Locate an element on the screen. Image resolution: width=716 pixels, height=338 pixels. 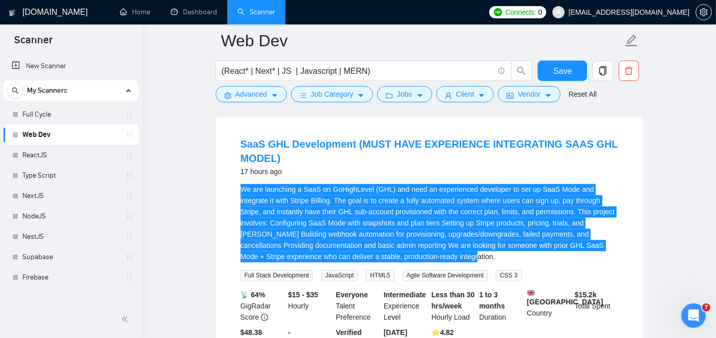
button: delete is located at coordinates (629, 71).